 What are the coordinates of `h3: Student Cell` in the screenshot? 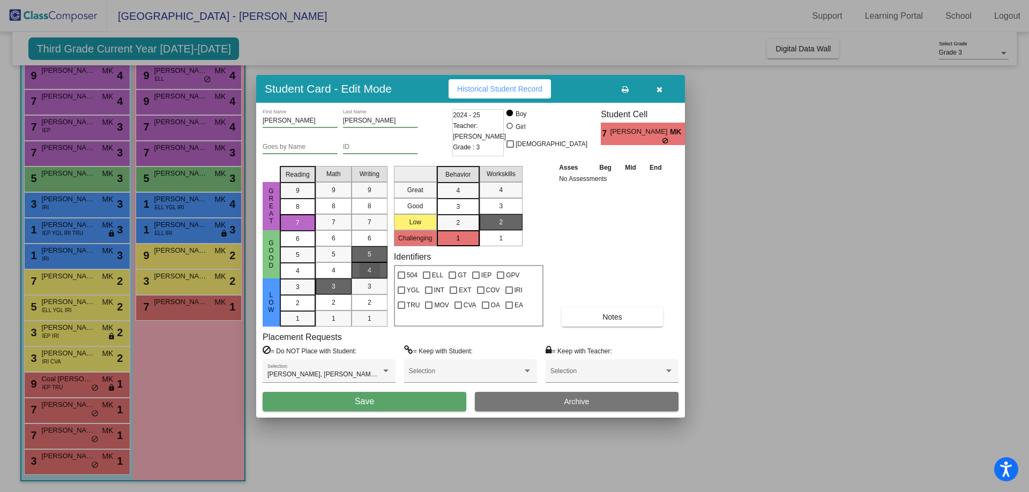 It's located at (647, 114).